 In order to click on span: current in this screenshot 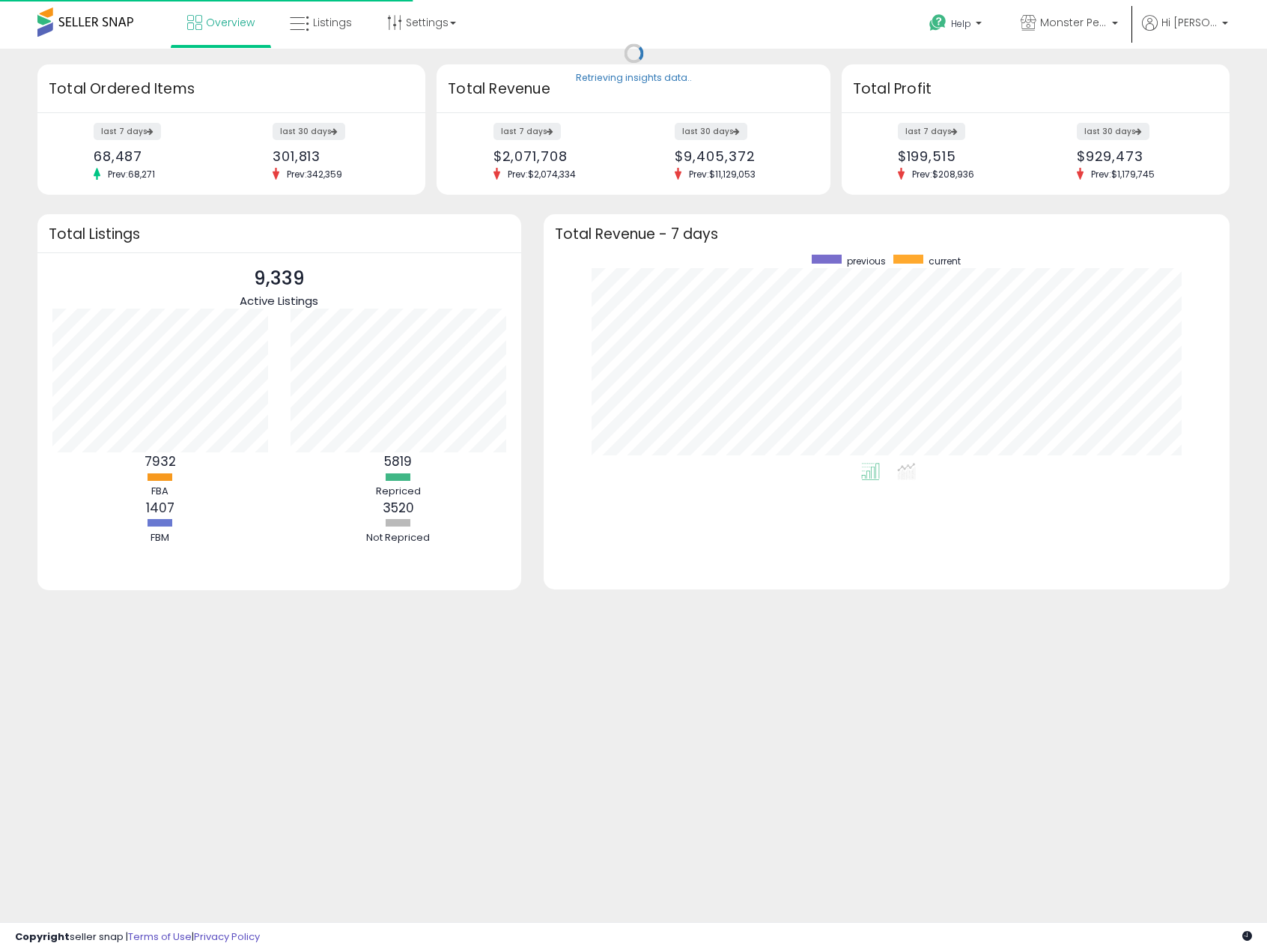, I will do `click(944, 261)`.